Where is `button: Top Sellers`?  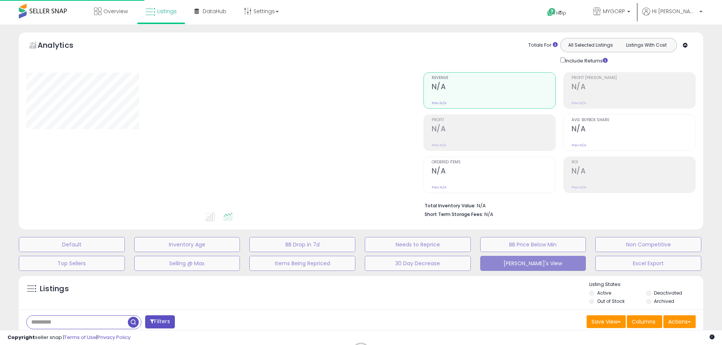
button: Top Sellers is located at coordinates (72, 263).